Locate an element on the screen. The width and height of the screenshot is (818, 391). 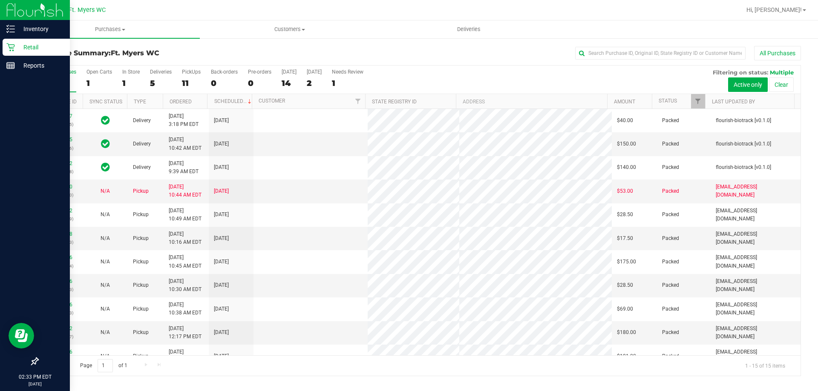
a: 11826220 is located at coordinates (60, 187).